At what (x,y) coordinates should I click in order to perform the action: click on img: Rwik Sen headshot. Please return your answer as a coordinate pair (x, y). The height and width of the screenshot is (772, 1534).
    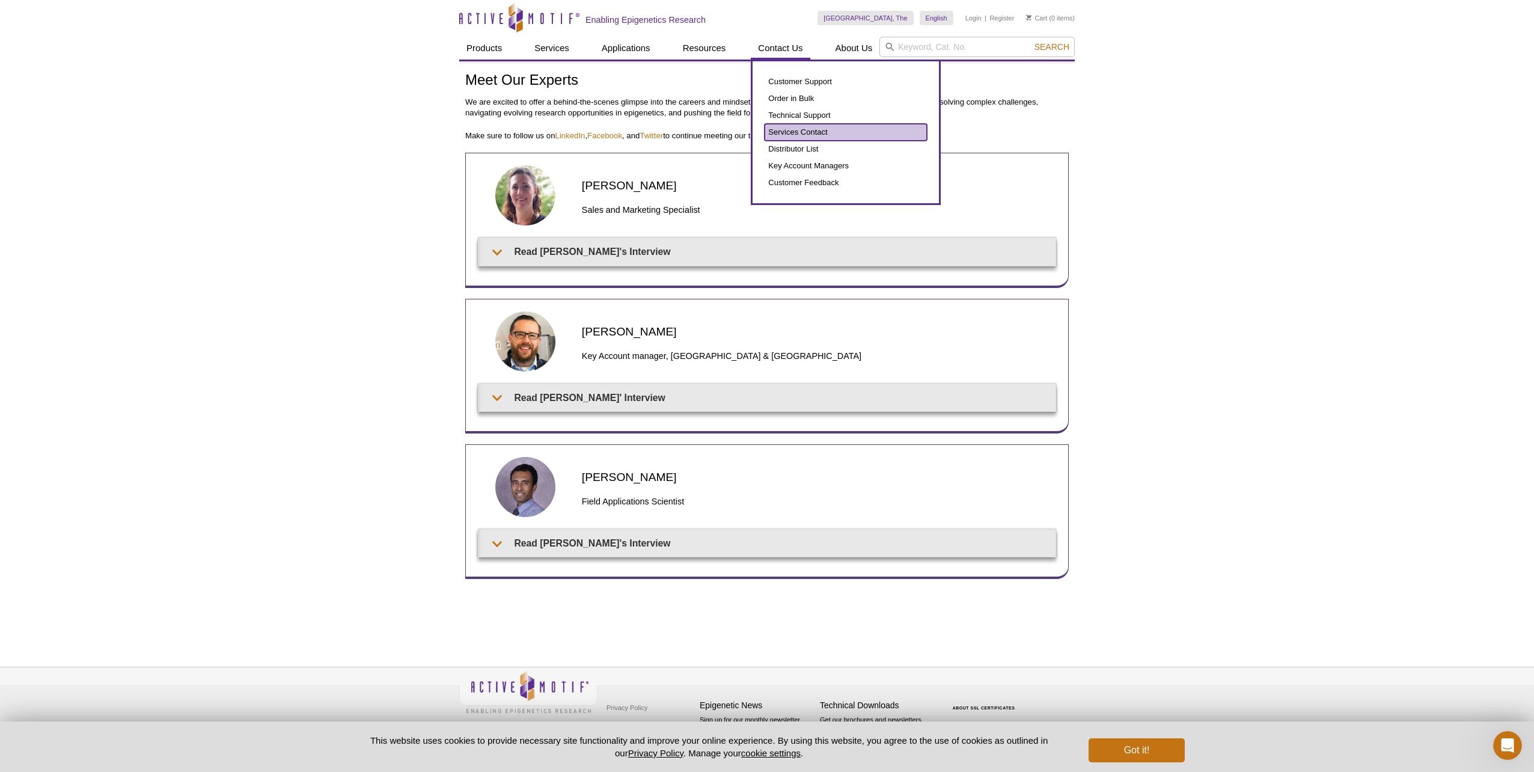
    Looking at the image, I should click on (525, 487).